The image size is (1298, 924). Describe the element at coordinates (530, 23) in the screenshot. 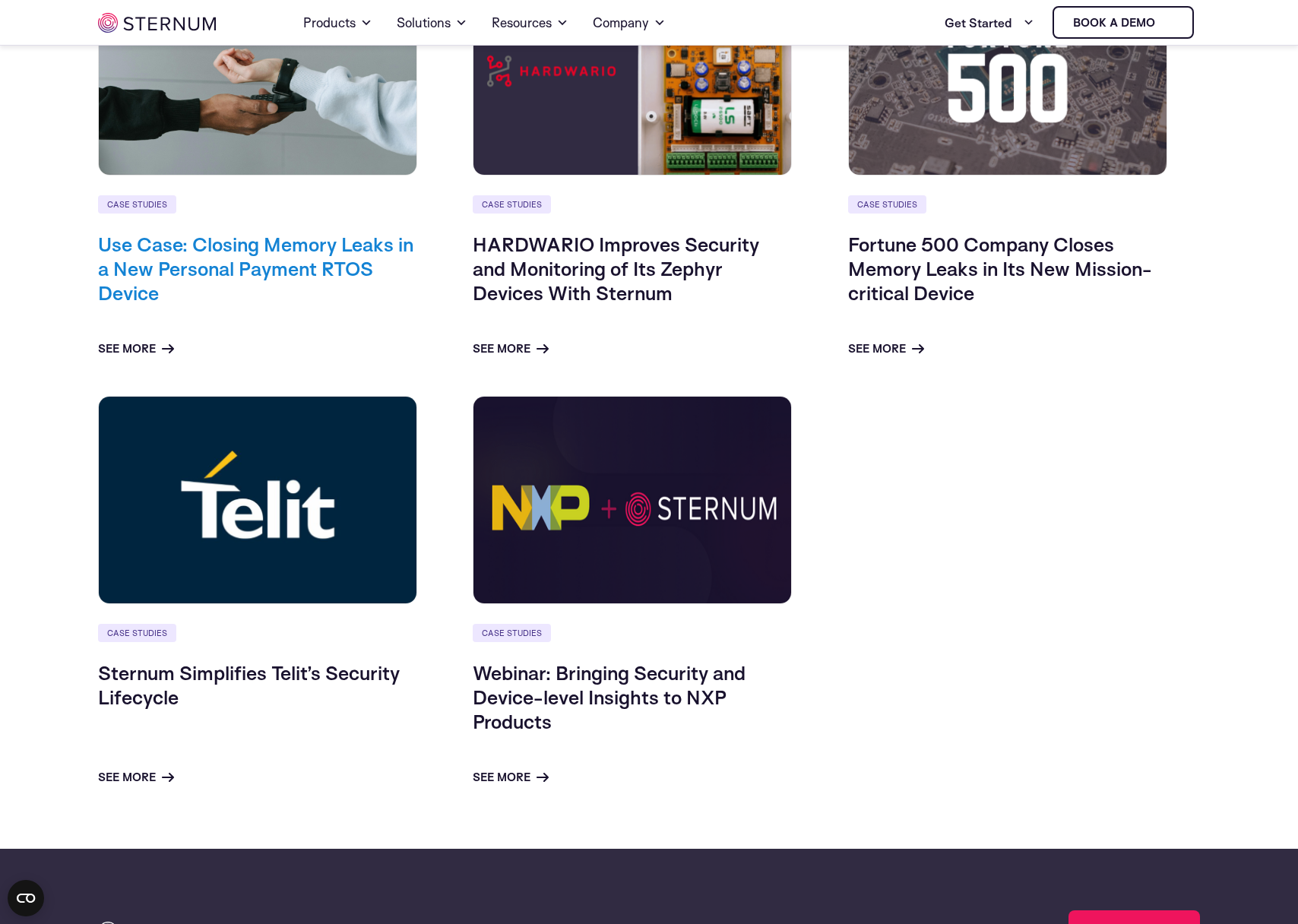

I see `a: Resources` at that location.